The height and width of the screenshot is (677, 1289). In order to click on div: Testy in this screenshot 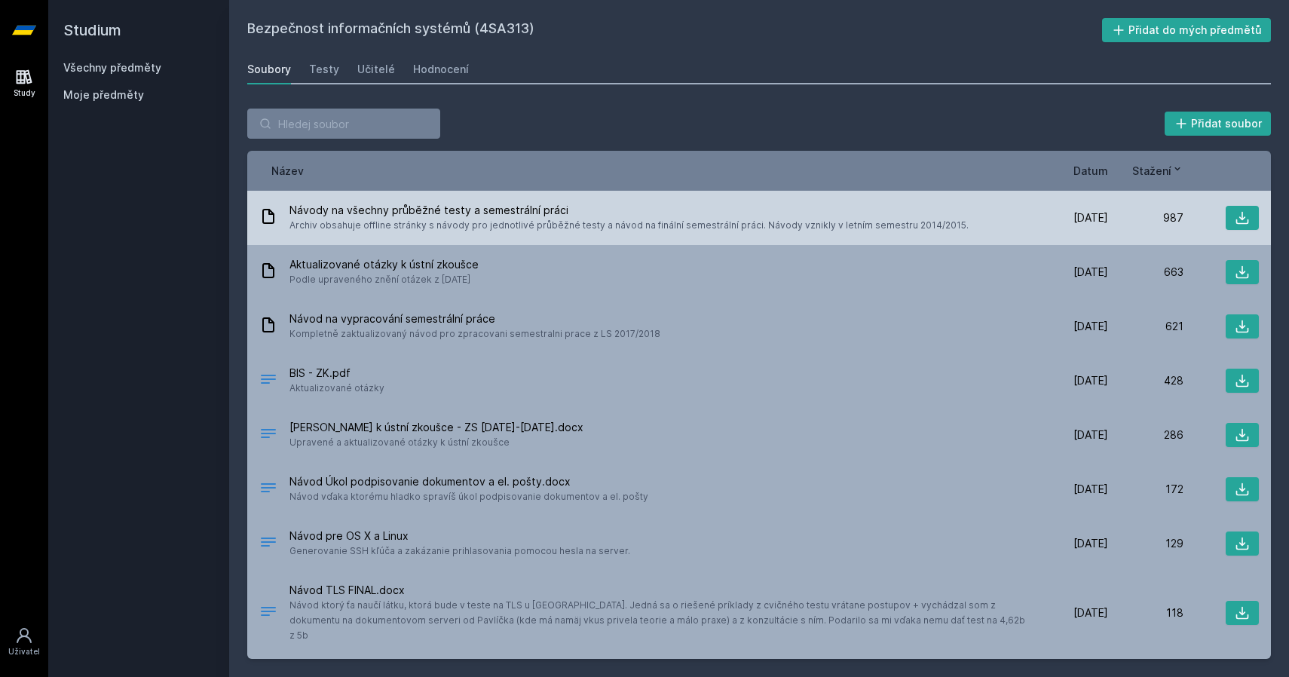, I will do `click(324, 69)`.